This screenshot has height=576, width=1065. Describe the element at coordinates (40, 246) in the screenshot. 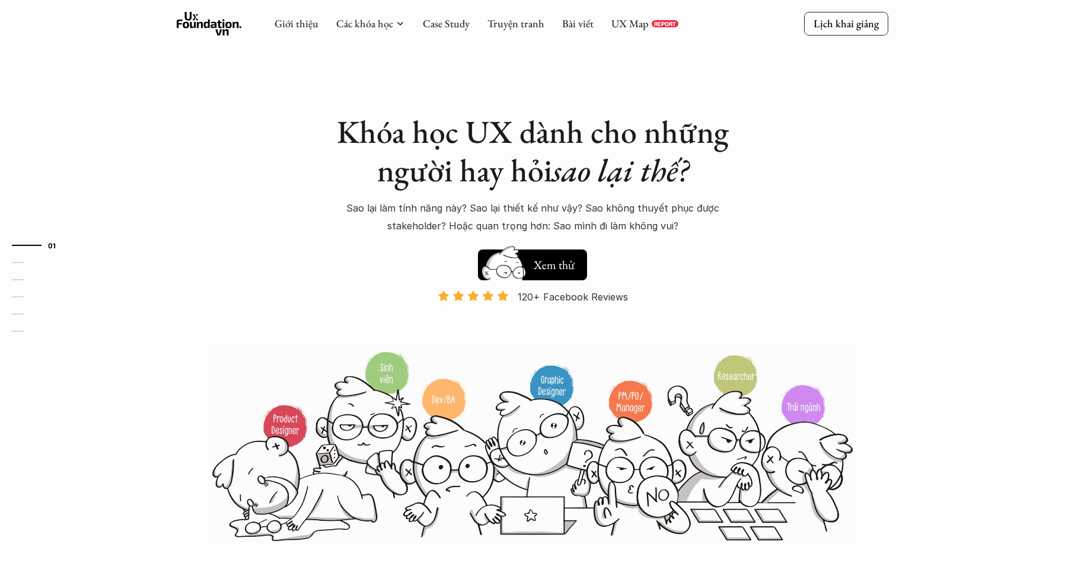

I see `a: 01` at that location.